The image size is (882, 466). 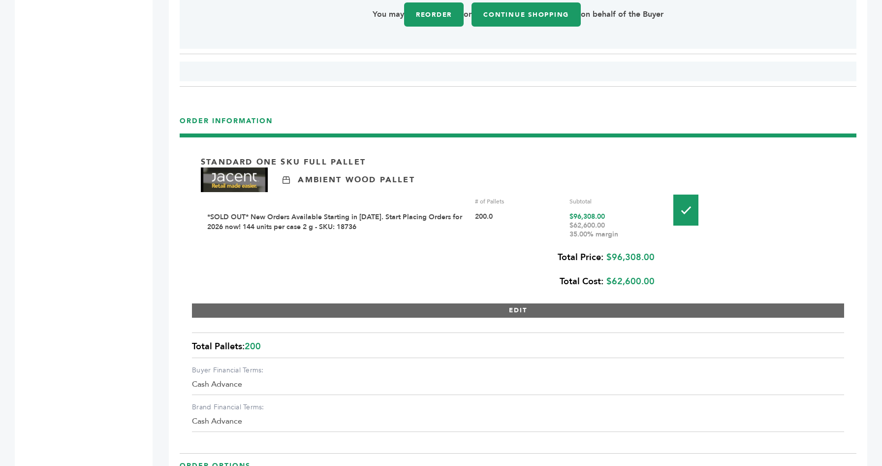 What do you see at coordinates (253, 346) in the screenshot?
I see `span: 200` at bounding box center [253, 346].